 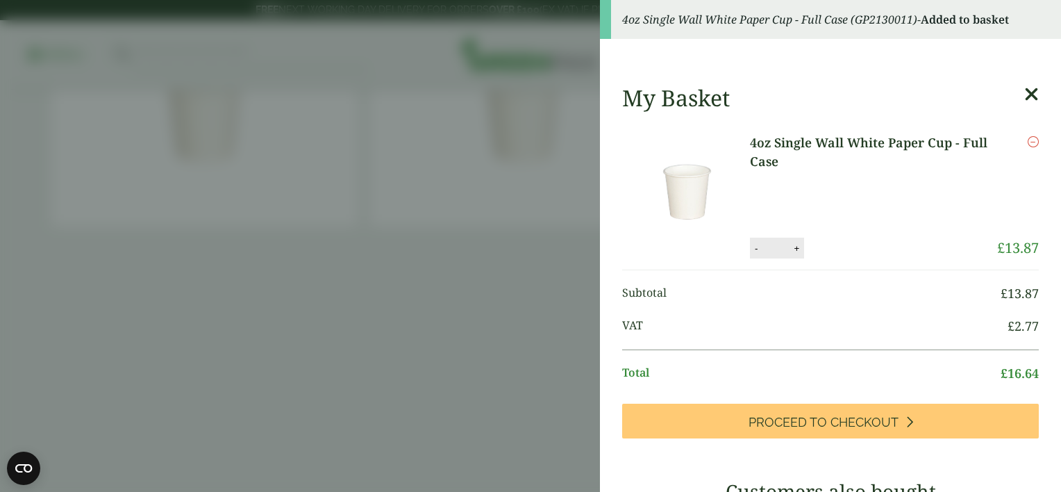 What do you see at coordinates (688, 196) in the screenshot?
I see `img: 4oz Single Wall White Paper Cup-Full Case of-0` at bounding box center [688, 196].